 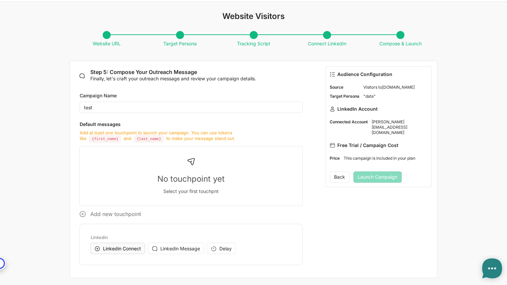 I want to click on span: Audience Configuration, so click(x=365, y=74).